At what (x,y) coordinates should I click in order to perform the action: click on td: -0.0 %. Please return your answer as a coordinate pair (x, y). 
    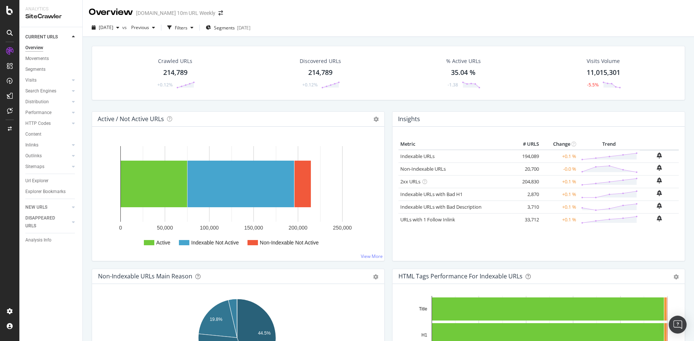
    Looking at the image, I should click on (559, 169).